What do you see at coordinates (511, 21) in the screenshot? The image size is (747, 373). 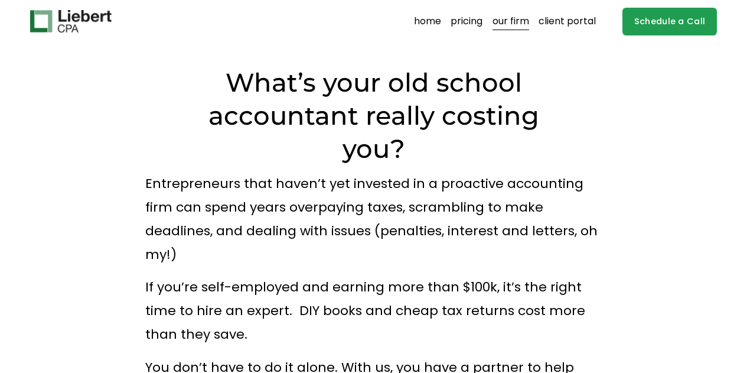 I see `a: our firm` at bounding box center [511, 21].